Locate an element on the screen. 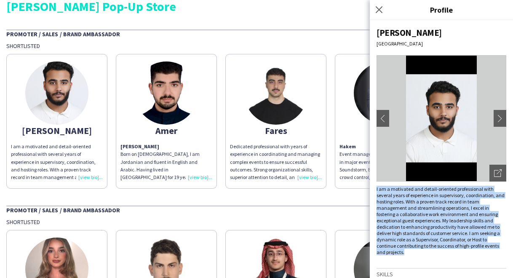 The image size is (513, 278). div: Open photos pop-in is located at coordinates (498, 173).